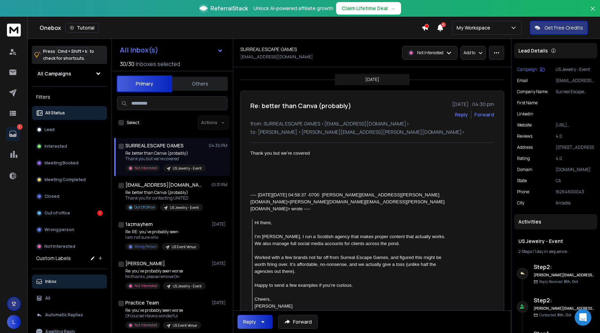 The image size is (600, 333). I want to click on h3: Inboxes selected, so click(158, 64).